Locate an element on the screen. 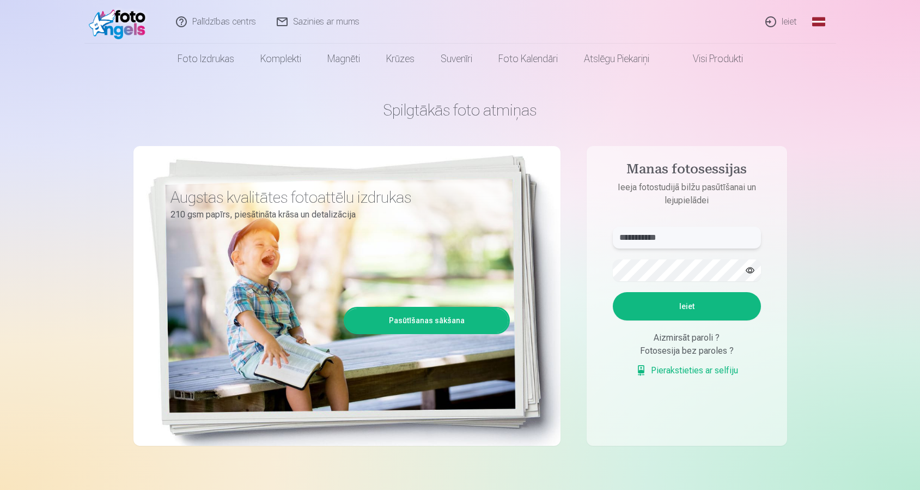 Image resolution: width=920 pixels, height=490 pixels. h1: Spilgtākās foto atmiņas is located at coordinates (460, 110).